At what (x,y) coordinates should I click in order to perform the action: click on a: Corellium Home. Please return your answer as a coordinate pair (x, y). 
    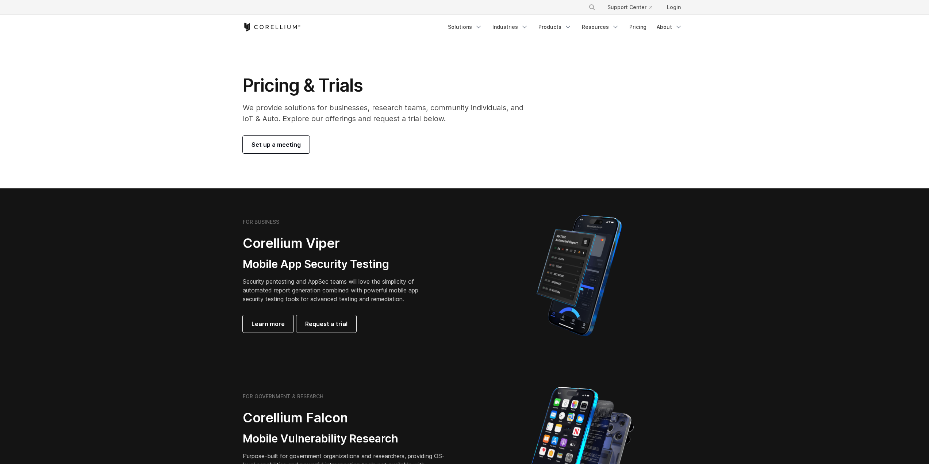
    Looking at the image, I should click on (271, 27).